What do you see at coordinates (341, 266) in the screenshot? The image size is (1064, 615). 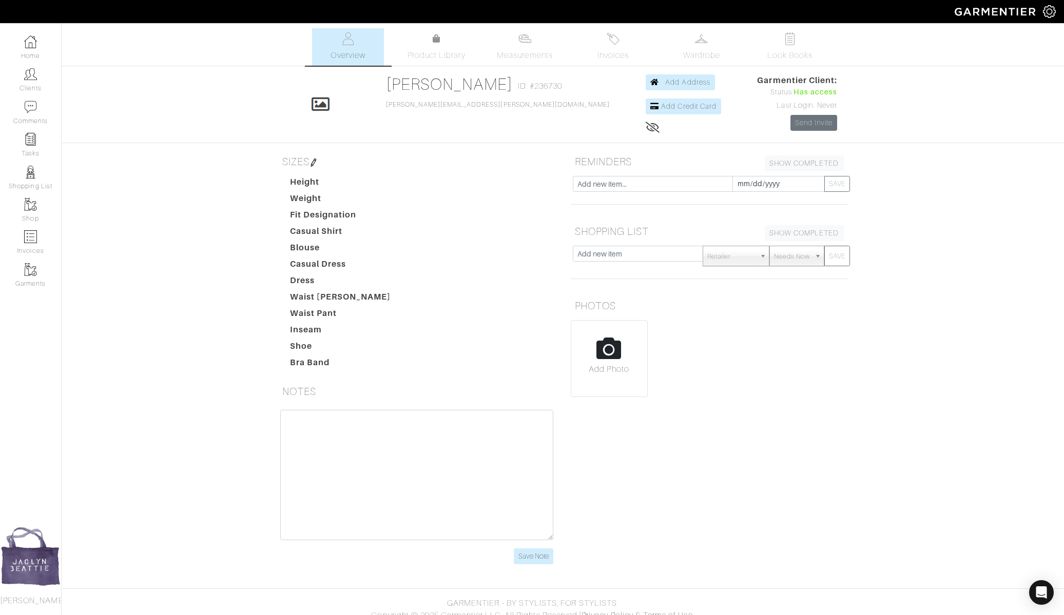 I see `dt: Casual Dress` at bounding box center [341, 266].